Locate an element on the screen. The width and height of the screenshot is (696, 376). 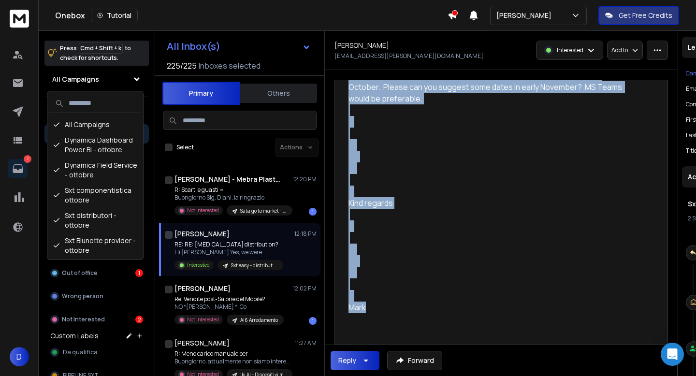
p: Press to check for shortcuts. is located at coordinates (95, 53).